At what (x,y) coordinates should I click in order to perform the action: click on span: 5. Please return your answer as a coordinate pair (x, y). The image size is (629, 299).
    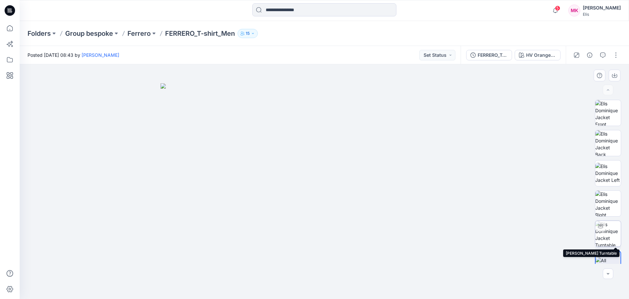
    Looking at the image, I should click on (558, 8).